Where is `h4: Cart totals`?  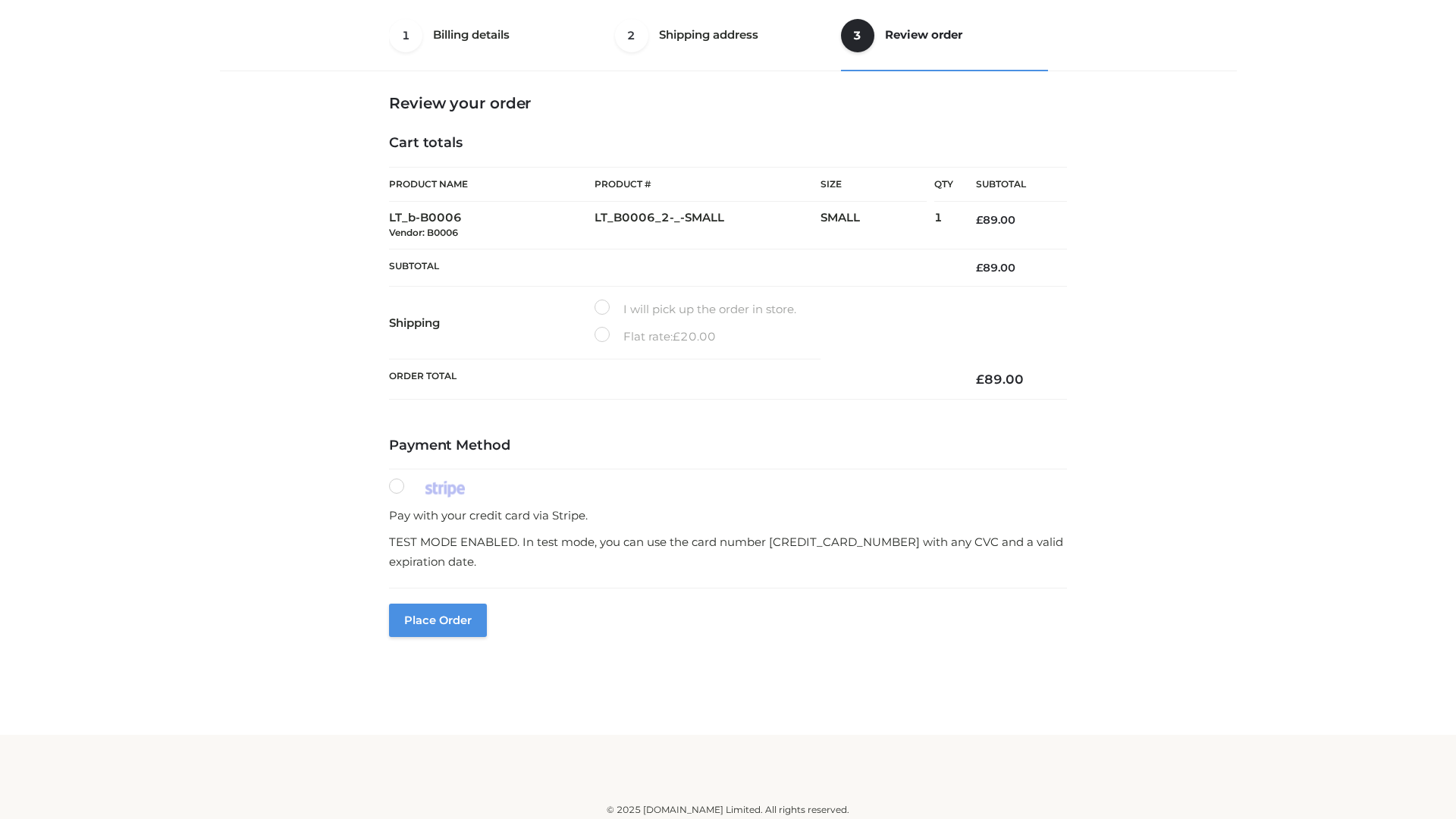 h4: Cart totals is located at coordinates (728, 143).